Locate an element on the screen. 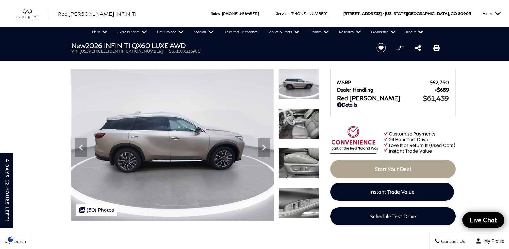  div: Previous is located at coordinates (81, 148).